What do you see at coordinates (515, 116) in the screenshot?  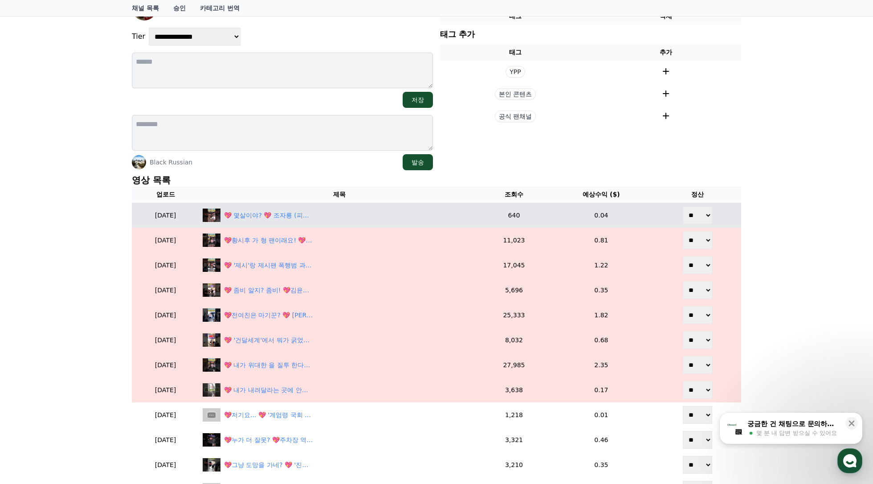 I see `span: 공식 팬채널` at bounding box center [515, 116].